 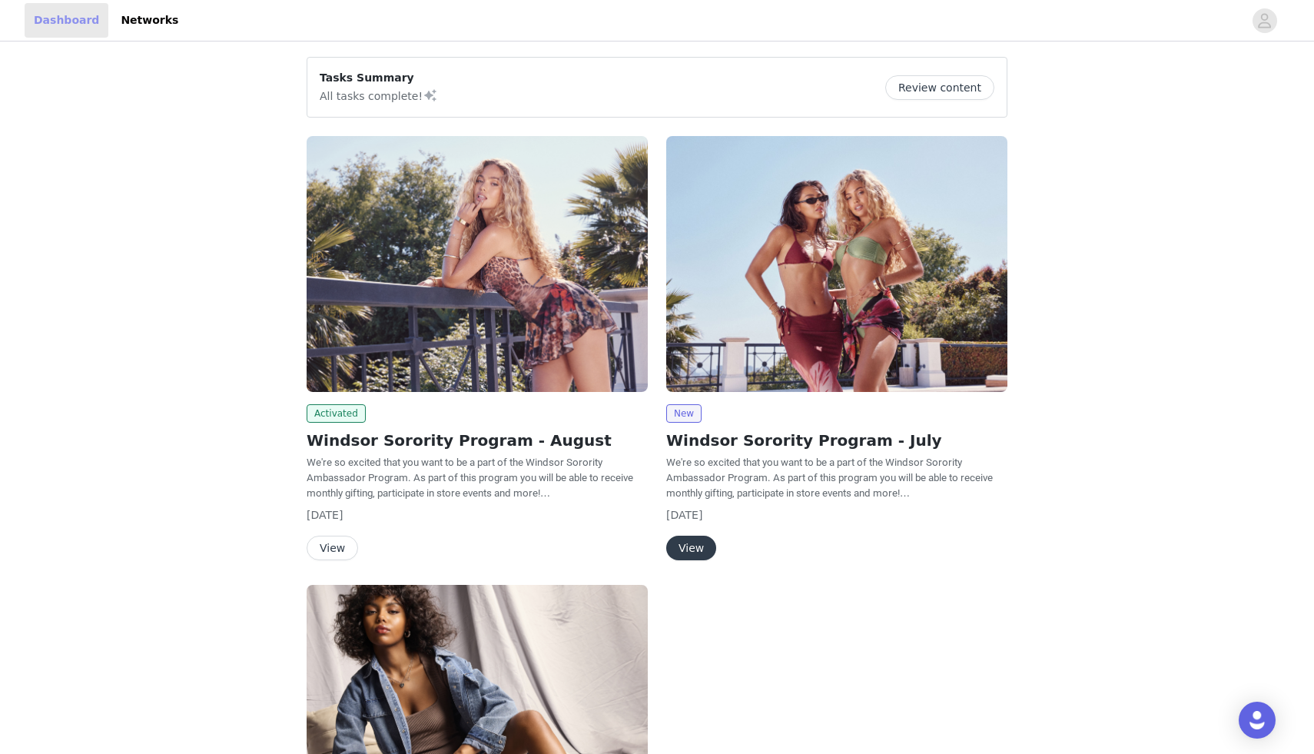 I want to click on div: Open Intercom Messenger, so click(x=1257, y=720).